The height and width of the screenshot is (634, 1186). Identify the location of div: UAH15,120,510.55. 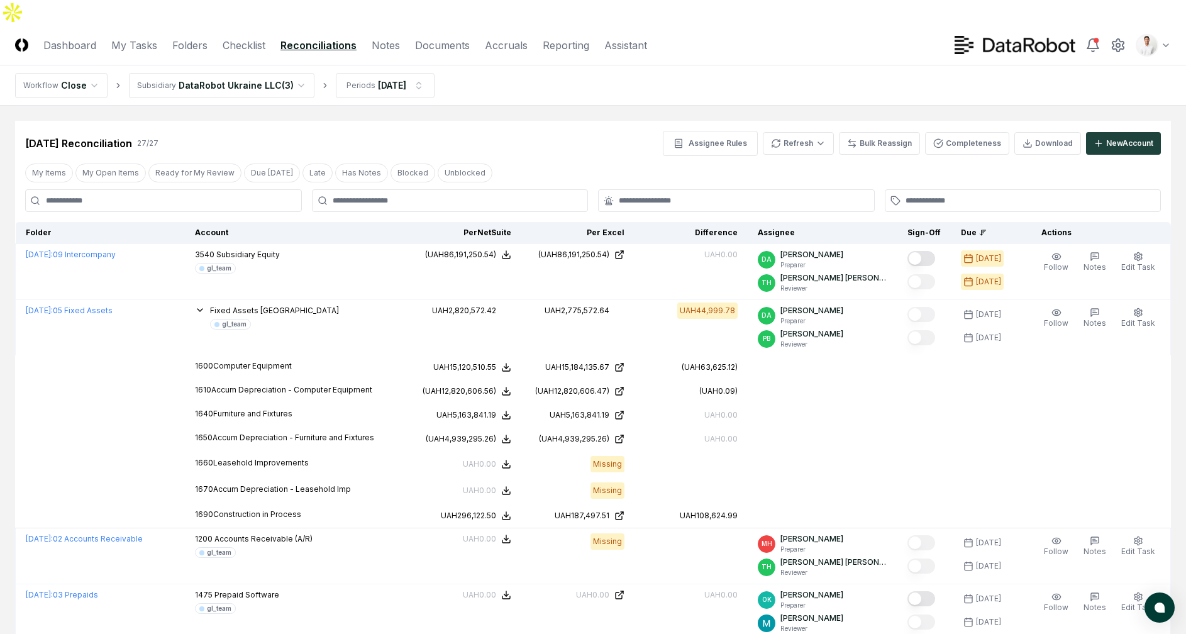
(465, 367).